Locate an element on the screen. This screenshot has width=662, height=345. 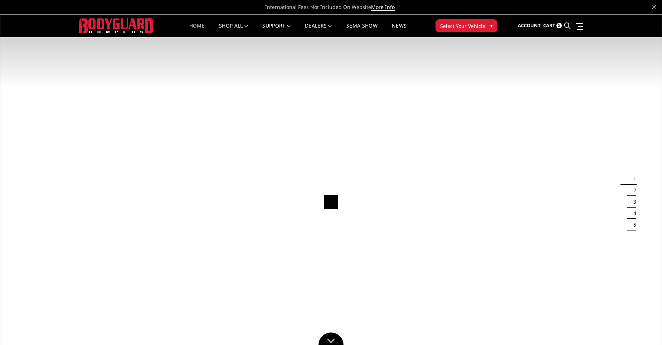
img: BODYGUARD BUMPERS is located at coordinates (116, 25).